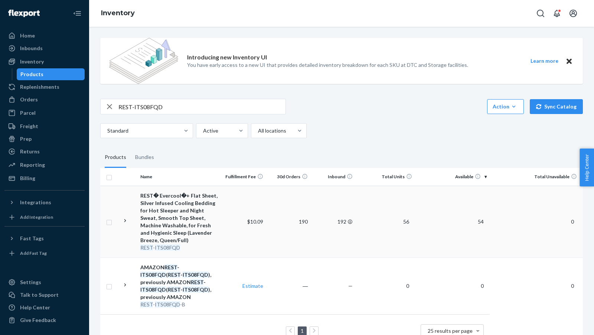 Image resolution: width=594 pixels, height=335 pixels. What do you see at coordinates (45, 320) in the screenshot?
I see `button: Give Feedback` at bounding box center [45, 320].